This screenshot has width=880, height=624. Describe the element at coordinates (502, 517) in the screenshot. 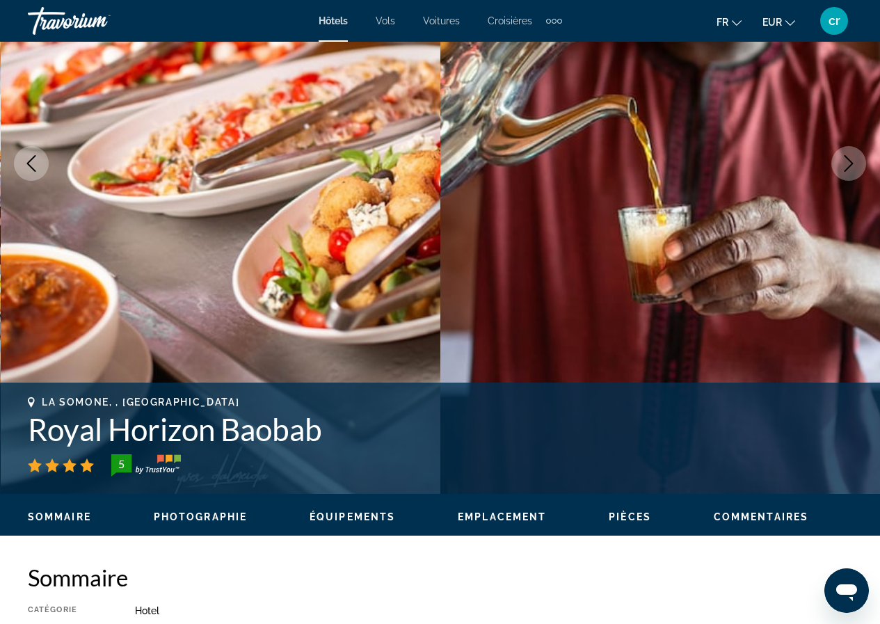

I see `button: Emplacement` at that location.